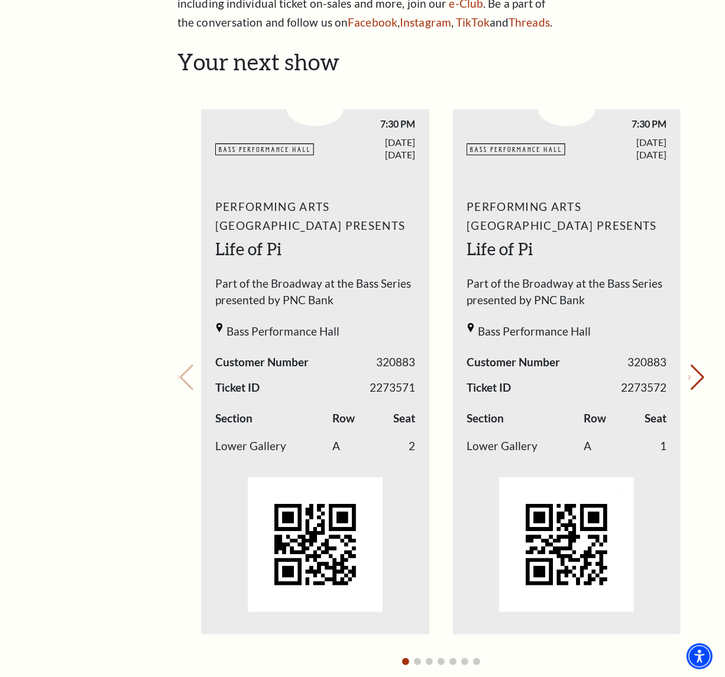 The image size is (725, 677). I want to click on td: 2, so click(397, 447).